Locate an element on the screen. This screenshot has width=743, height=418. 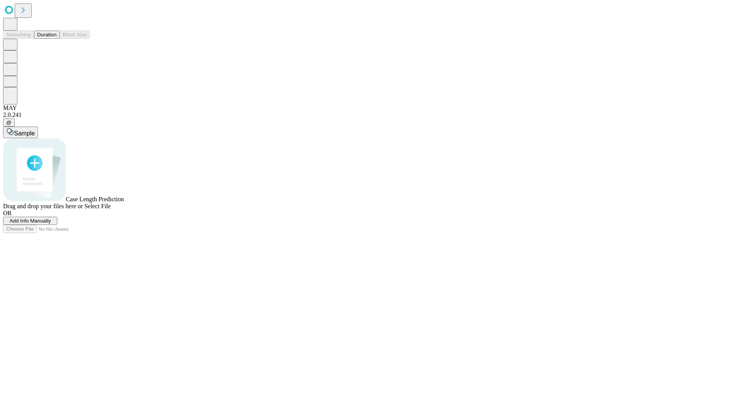
span: Case Length Prediction is located at coordinates (95, 199).